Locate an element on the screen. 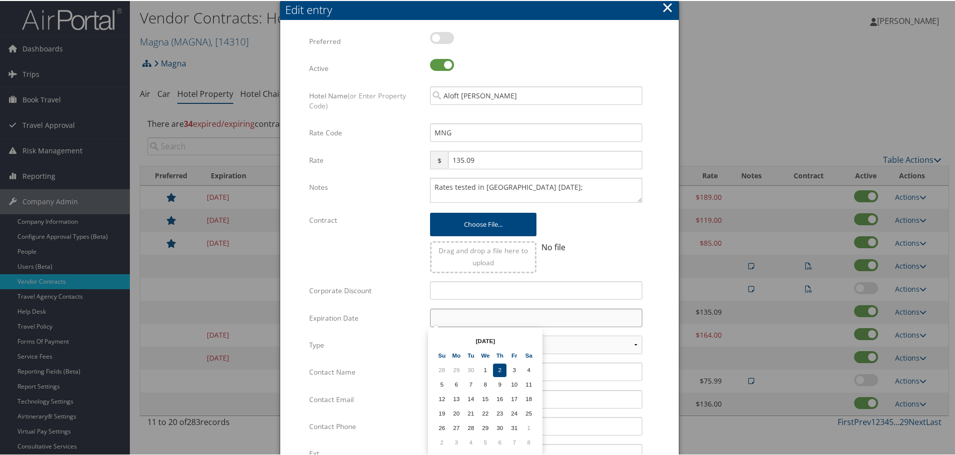 The width and height of the screenshot is (955, 455). td: 18 is located at coordinates (529, 398).